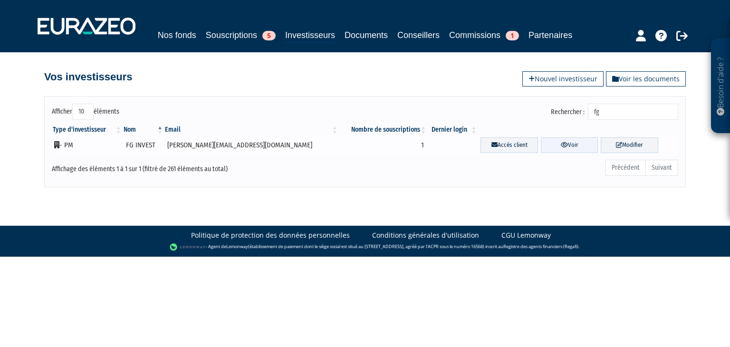 This screenshot has height=347, width=730. I want to click on a: Commissions1, so click(484, 35).